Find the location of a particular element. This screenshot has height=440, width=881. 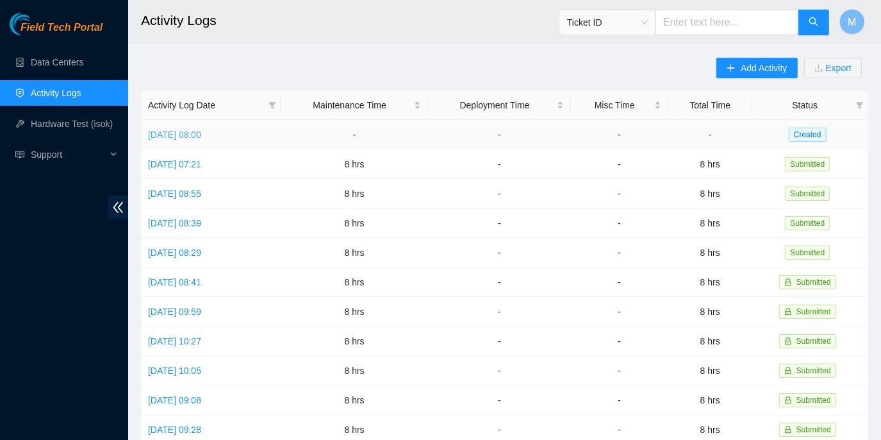

input: Enter text here... is located at coordinates (728, 22).